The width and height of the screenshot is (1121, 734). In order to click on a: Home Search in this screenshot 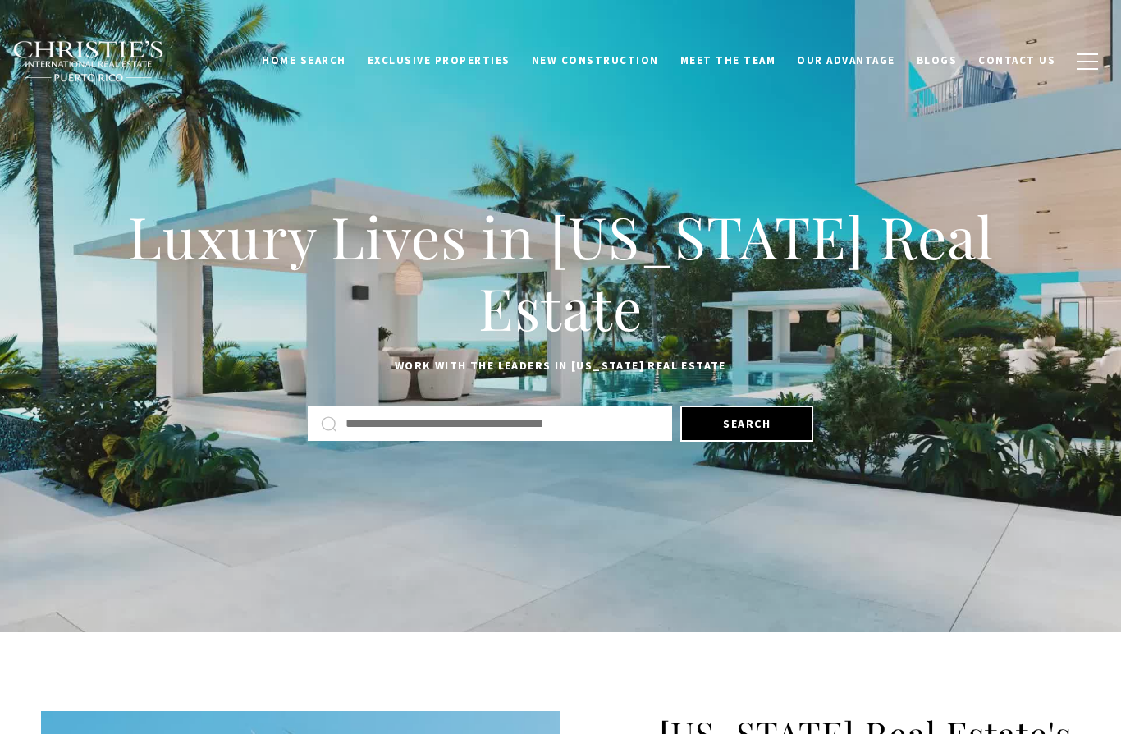, I will do `click(304, 61)`.